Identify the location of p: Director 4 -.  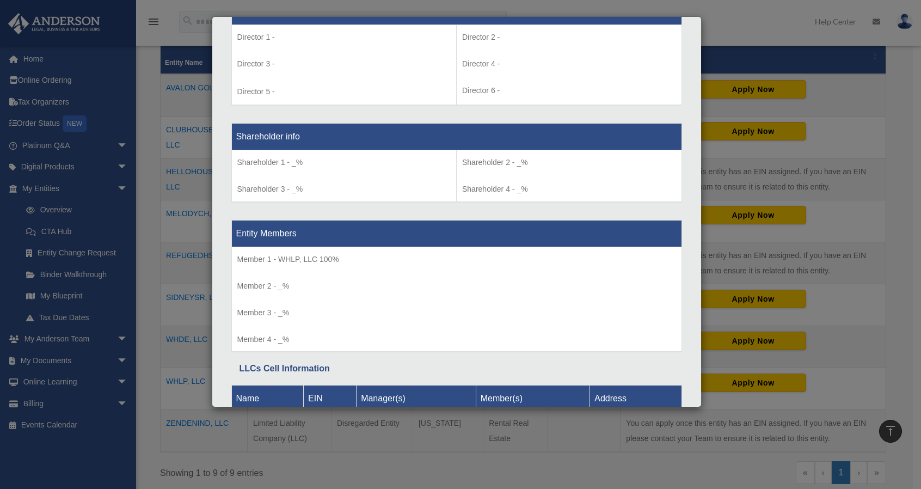
(569, 64).